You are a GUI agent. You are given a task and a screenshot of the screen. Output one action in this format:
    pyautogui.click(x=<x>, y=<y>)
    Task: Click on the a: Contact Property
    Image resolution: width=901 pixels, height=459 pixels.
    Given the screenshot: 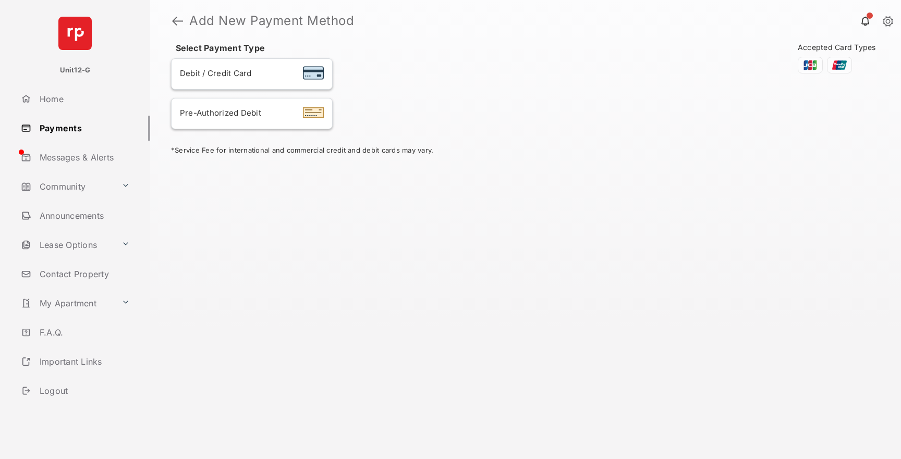 What is the action you would take?
    pyautogui.click(x=83, y=274)
    